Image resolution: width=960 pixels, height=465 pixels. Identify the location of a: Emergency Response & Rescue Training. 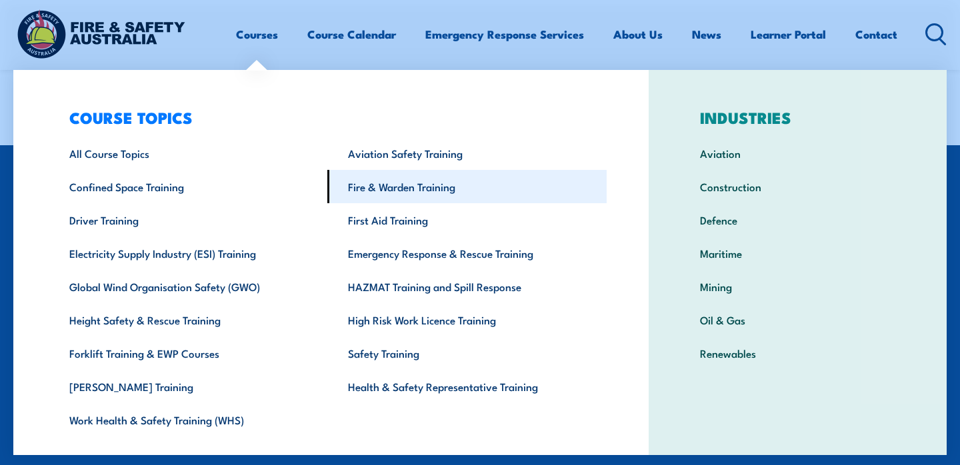
(466, 253).